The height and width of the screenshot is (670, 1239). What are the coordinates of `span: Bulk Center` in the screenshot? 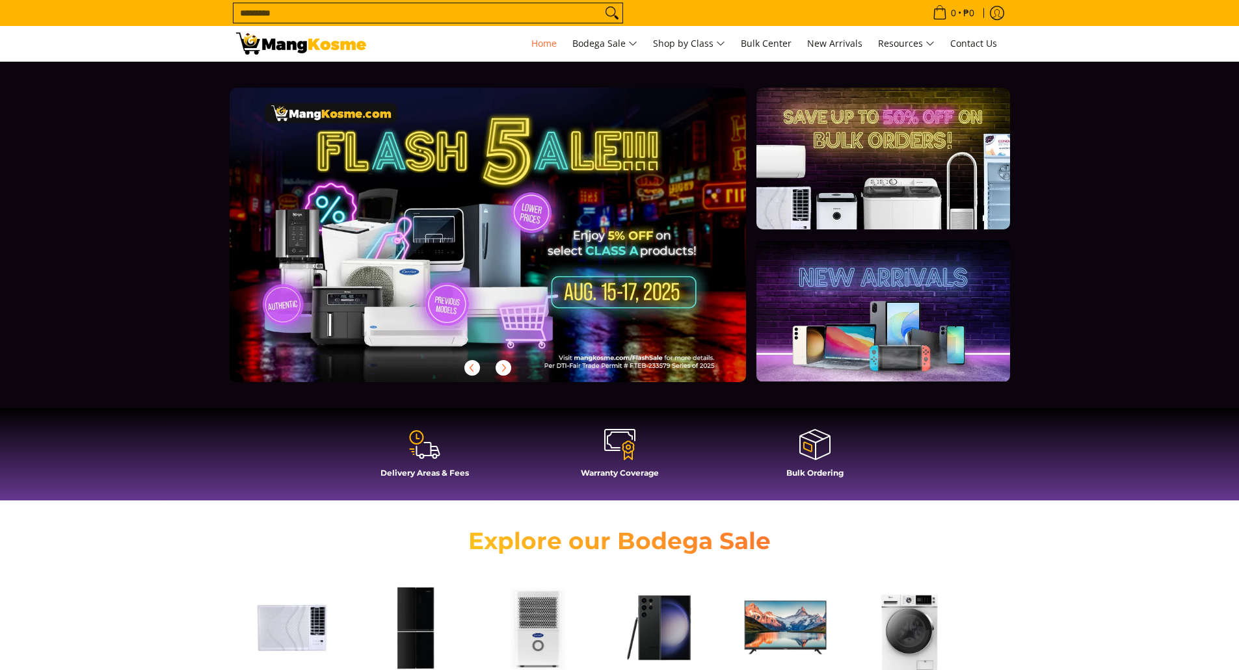 It's located at (766, 43).